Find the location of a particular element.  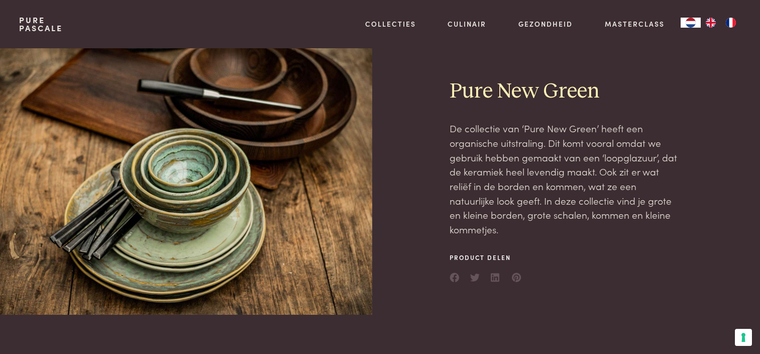

a: Gezondheid is located at coordinates (545, 24).